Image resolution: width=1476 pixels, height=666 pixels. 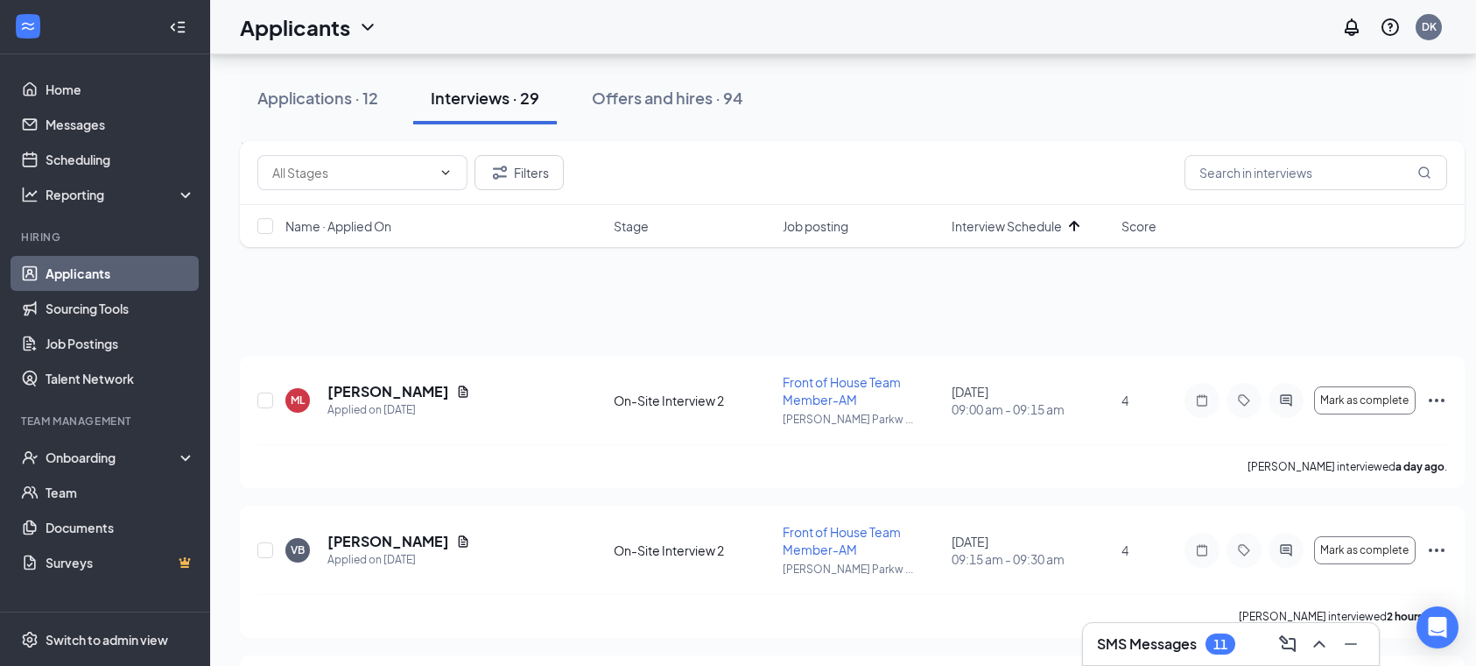 What do you see at coordinates (1316, 173) in the screenshot?
I see `input: Search in interviews` at bounding box center [1316, 173].